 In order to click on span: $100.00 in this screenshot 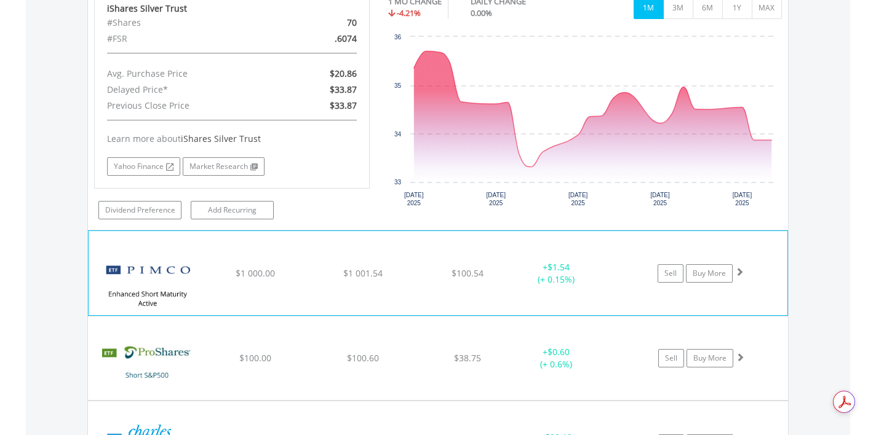, I will do `click(255, 358)`.